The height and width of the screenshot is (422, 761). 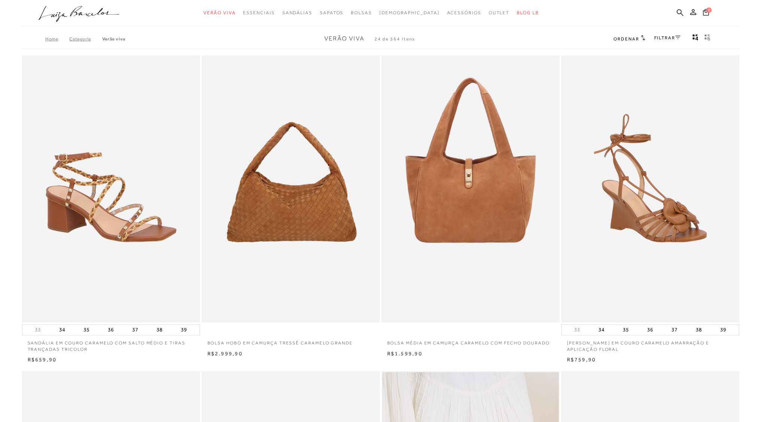 I want to click on span: R$1.599,90, so click(x=405, y=354).